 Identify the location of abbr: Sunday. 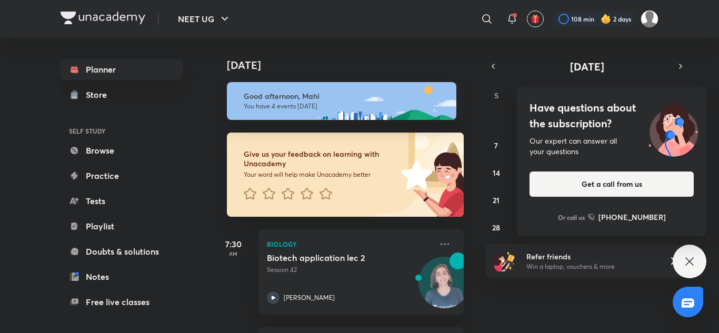
(497, 95).